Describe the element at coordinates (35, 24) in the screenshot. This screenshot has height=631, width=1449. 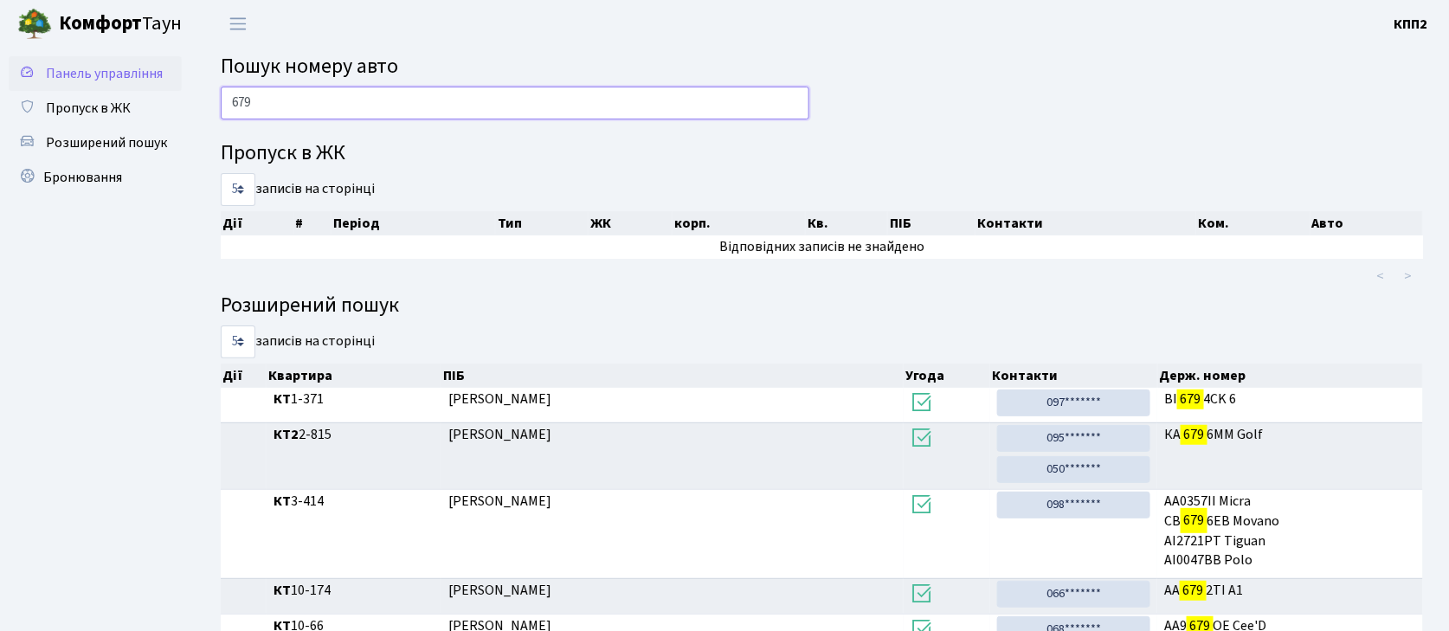
I see `img: logo.png` at that location.